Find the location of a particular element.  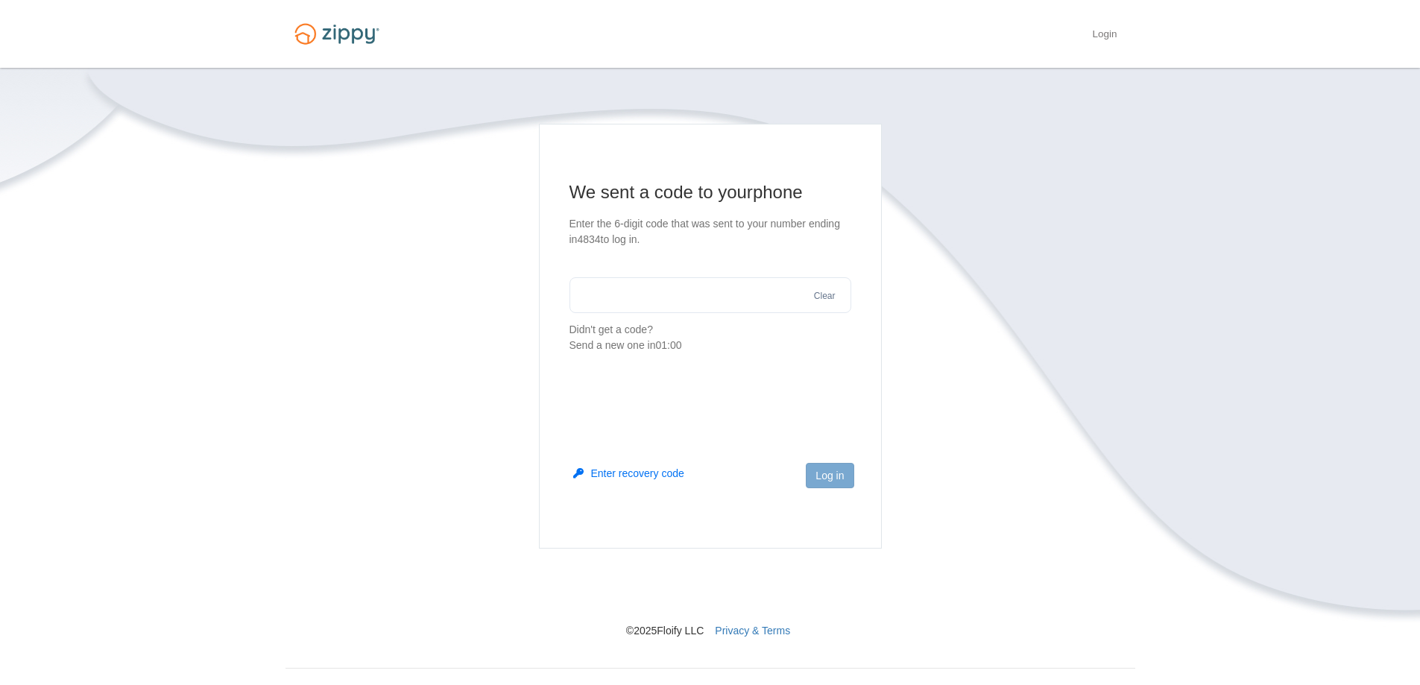

h1: We sent a code to your phone is located at coordinates (711, 192).